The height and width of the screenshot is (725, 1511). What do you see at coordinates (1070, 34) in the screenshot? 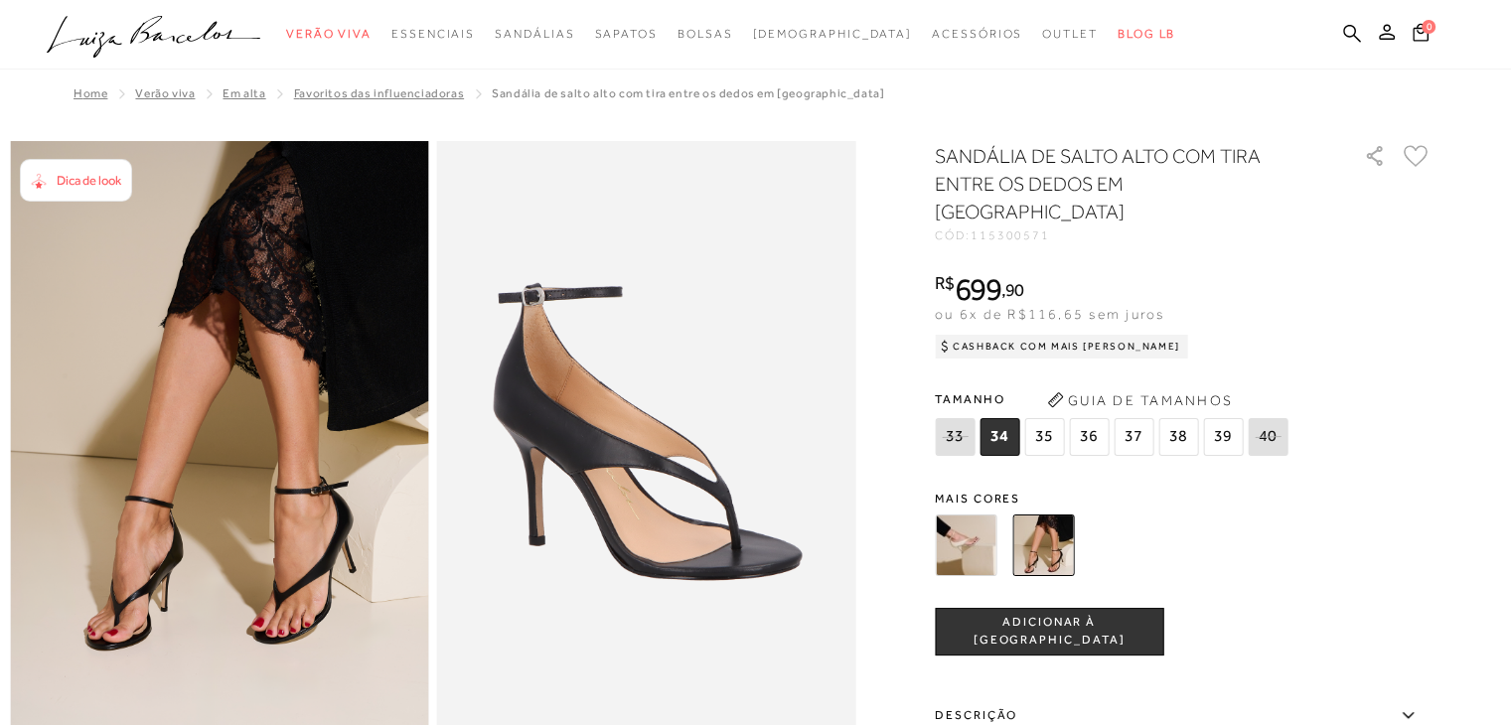
I see `span: Outlet` at bounding box center [1070, 34].